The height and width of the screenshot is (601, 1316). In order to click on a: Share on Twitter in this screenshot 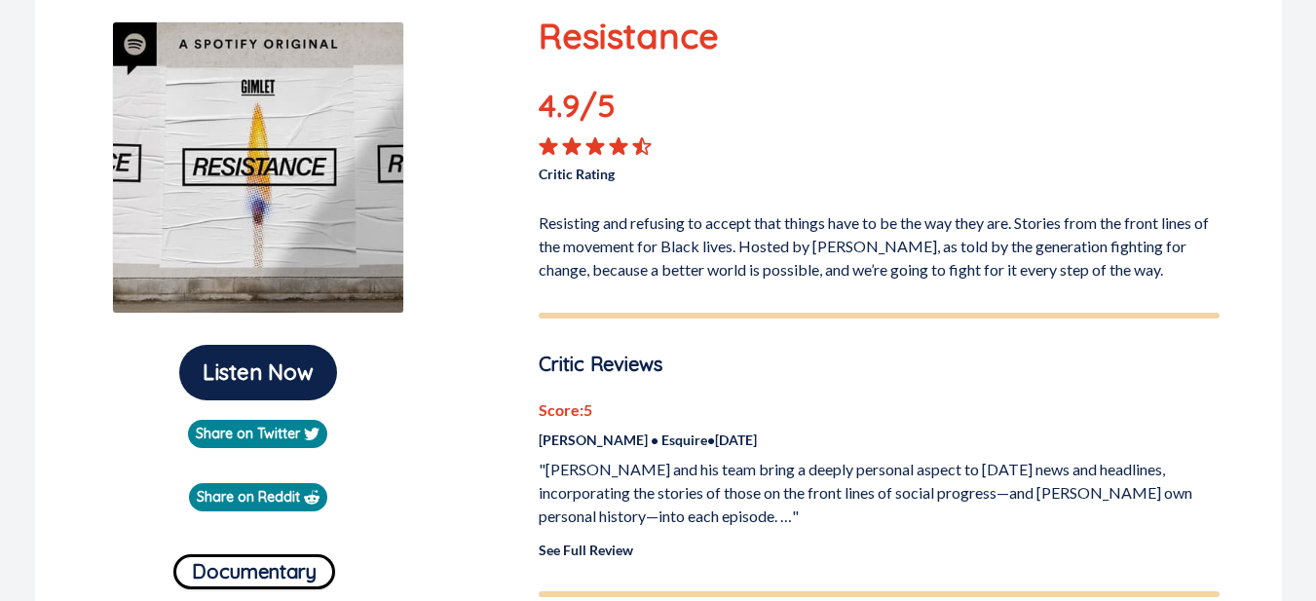, I will do `click(257, 434)`.